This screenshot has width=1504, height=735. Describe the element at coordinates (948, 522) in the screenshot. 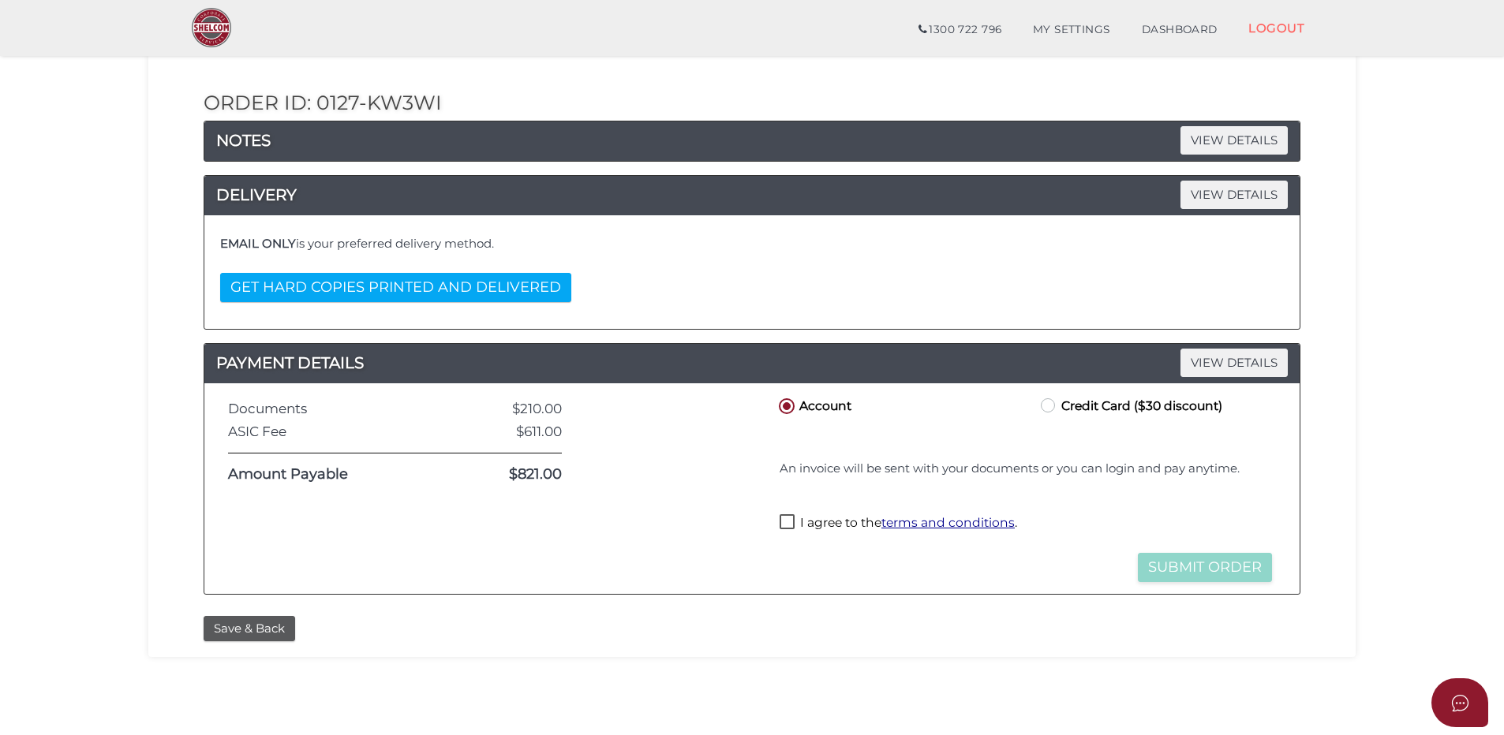

I see `u: terms and conditions` at that location.